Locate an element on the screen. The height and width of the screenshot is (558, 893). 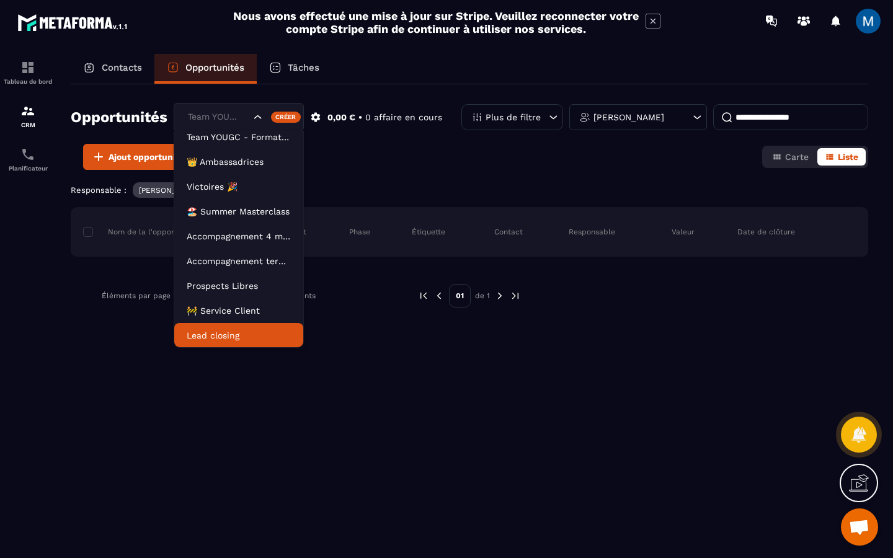
p: Victoires 🎉 is located at coordinates (239, 187).